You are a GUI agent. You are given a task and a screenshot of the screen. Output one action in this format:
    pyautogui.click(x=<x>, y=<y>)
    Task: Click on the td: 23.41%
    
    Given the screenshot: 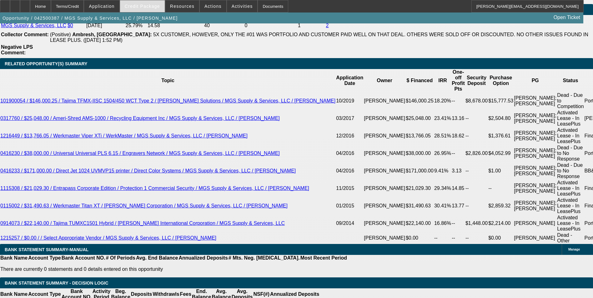 What is the action you would take?
    pyautogui.click(x=443, y=119)
    